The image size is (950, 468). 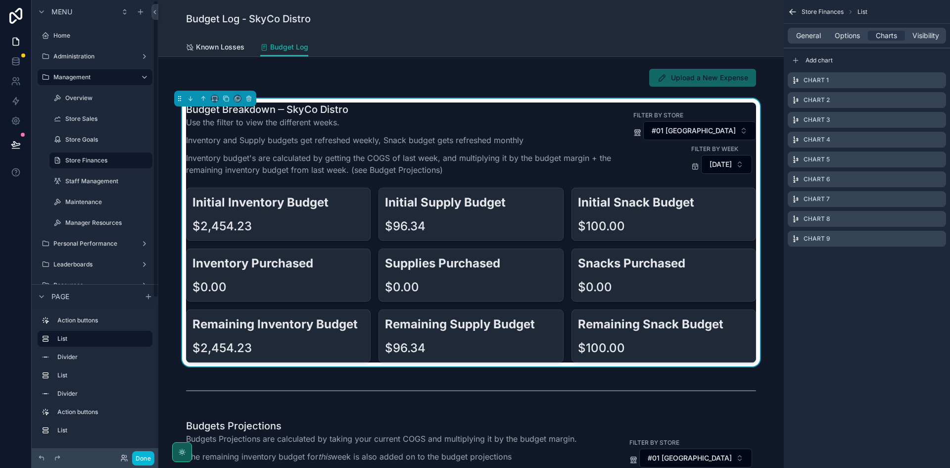 I want to click on a: Manager Resources, so click(x=101, y=223).